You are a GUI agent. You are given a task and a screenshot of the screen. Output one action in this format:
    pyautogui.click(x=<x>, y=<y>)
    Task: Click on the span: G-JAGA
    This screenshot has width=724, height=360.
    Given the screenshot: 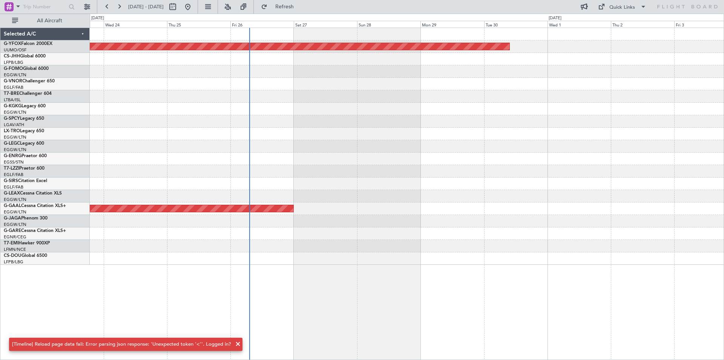 What is the action you would take?
    pyautogui.click(x=12, y=218)
    